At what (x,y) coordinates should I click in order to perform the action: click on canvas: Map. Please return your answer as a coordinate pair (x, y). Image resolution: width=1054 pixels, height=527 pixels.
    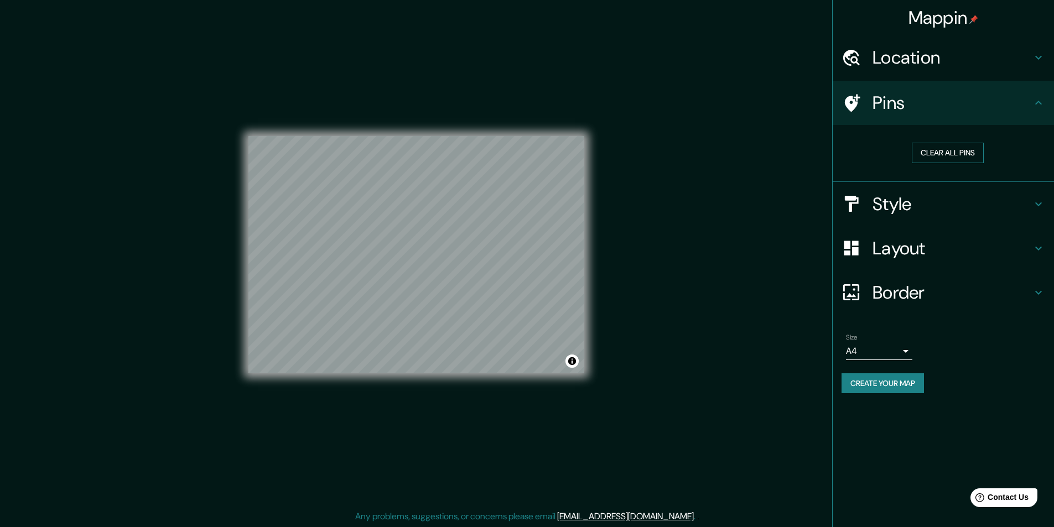
    Looking at the image, I should click on (416, 254).